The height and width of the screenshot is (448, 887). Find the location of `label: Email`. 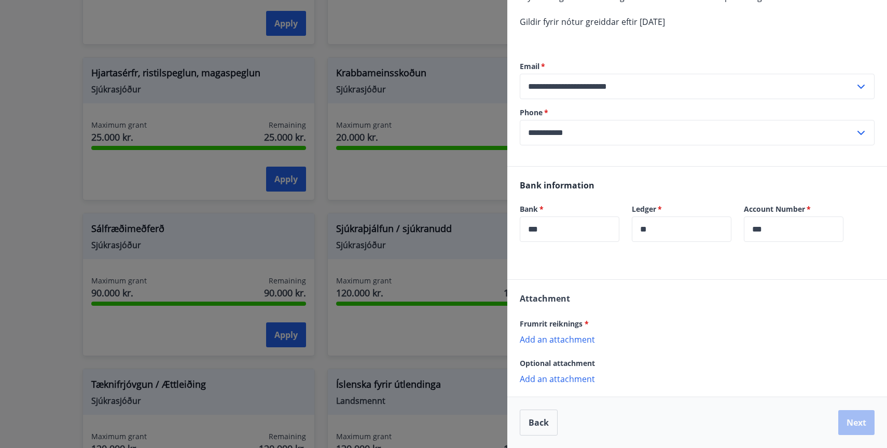

label: Email is located at coordinates (697, 66).